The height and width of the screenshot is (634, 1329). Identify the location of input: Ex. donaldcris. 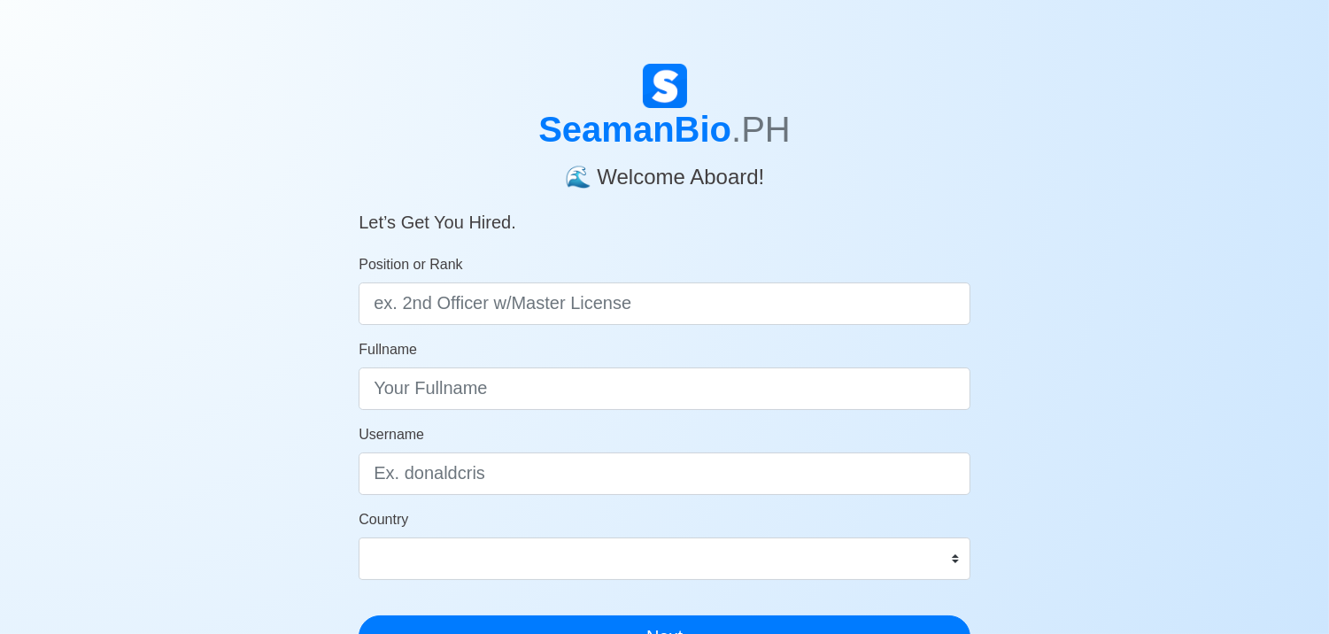
(664, 474).